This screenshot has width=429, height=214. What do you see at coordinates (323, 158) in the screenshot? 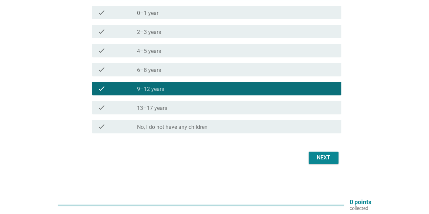
I see `div: Next` at bounding box center [323, 158].